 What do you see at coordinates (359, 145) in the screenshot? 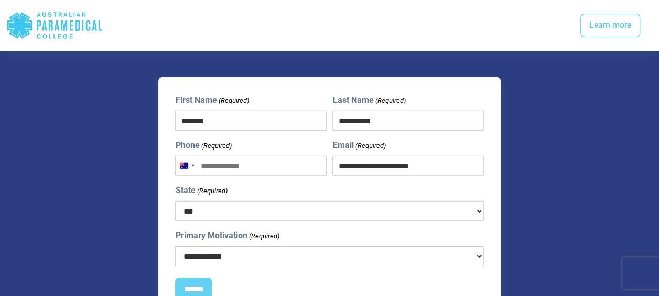
I see `label: Email` at bounding box center [359, 145].